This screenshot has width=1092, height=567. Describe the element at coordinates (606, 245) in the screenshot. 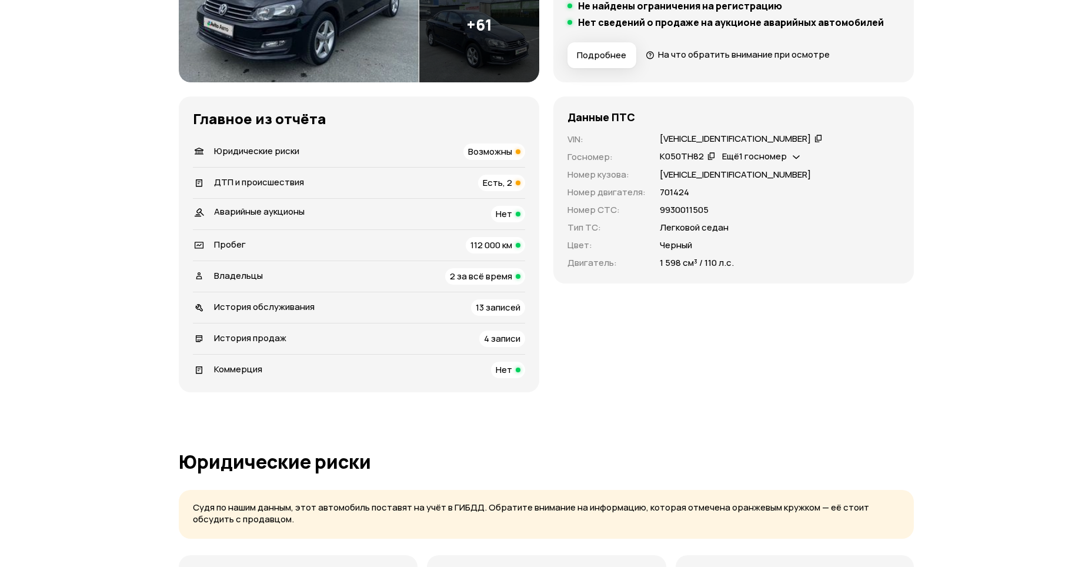

I see `p: Цвет :` at that location.